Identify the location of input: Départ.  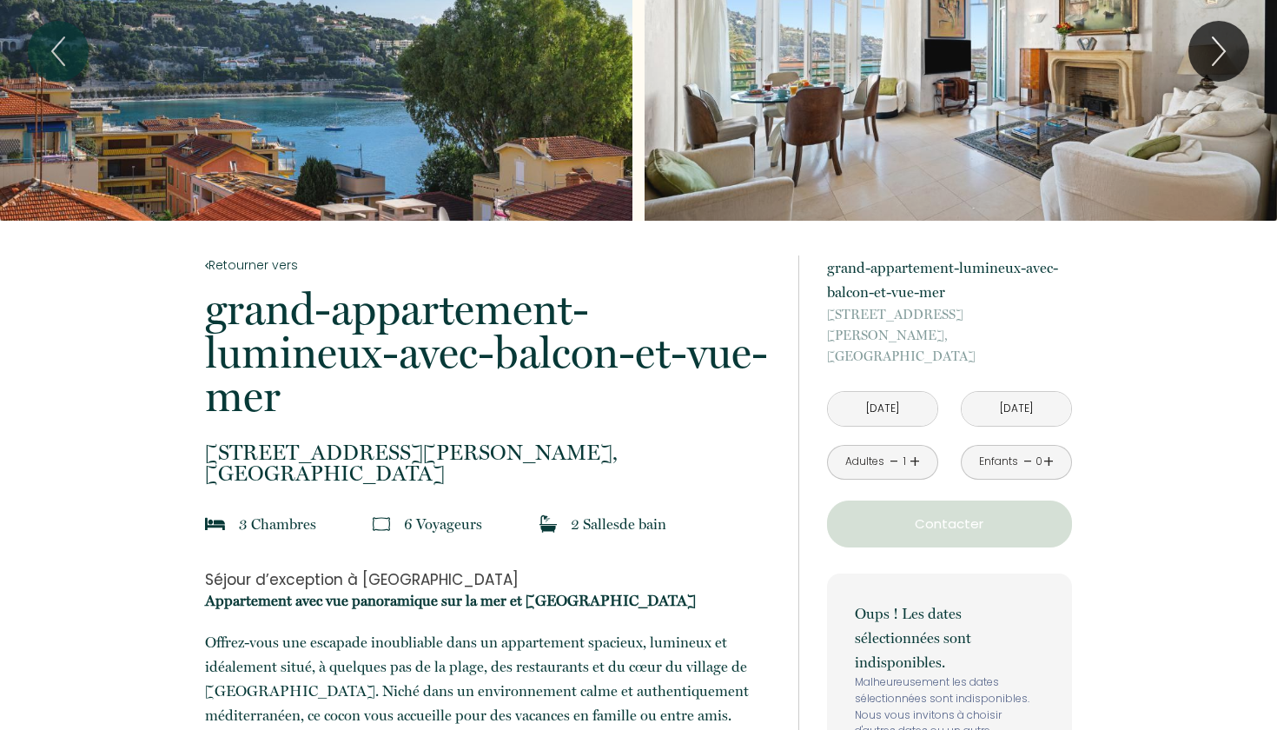
(1016, 408).